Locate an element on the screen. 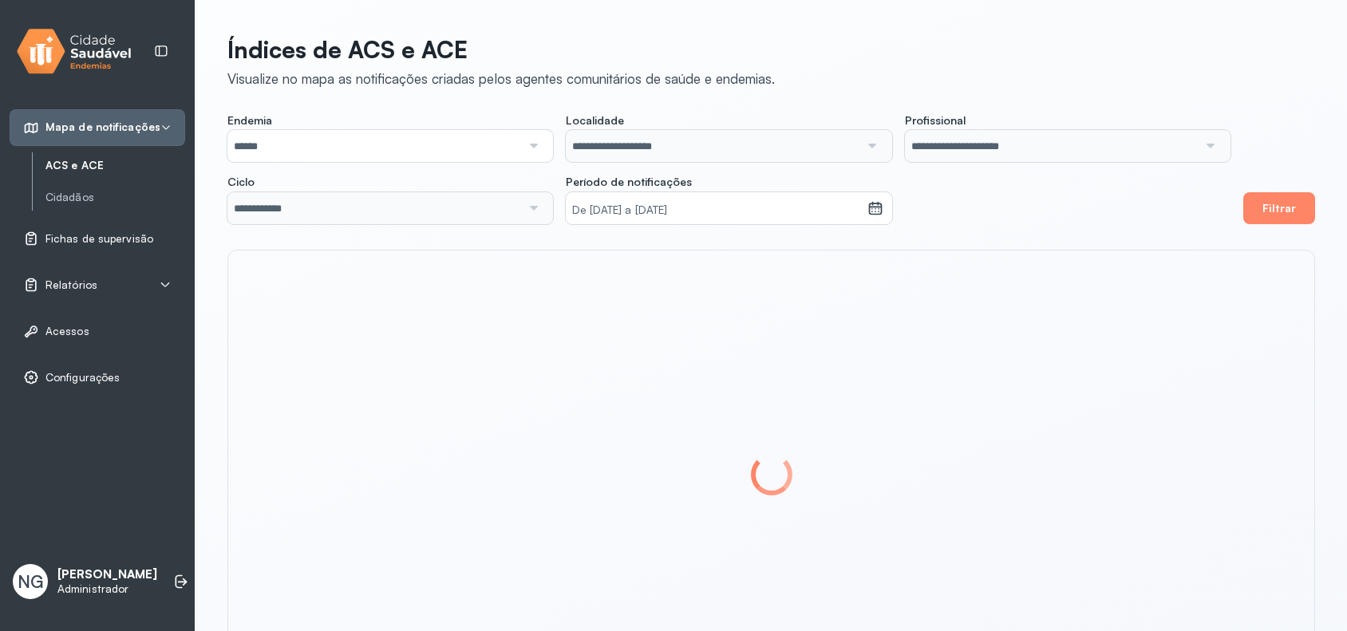  div: Visualize no mapa as notificações criadas pelos agentes comunitários de saúde e endemias. is located at coordinates (501, 78).